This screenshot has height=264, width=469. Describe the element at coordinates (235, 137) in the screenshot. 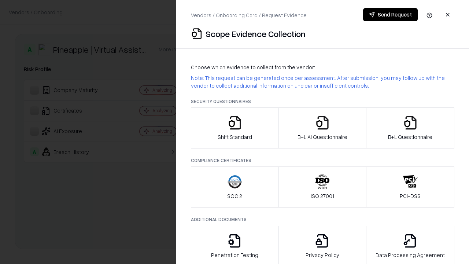

I see `p: Shift Standard` at that location.